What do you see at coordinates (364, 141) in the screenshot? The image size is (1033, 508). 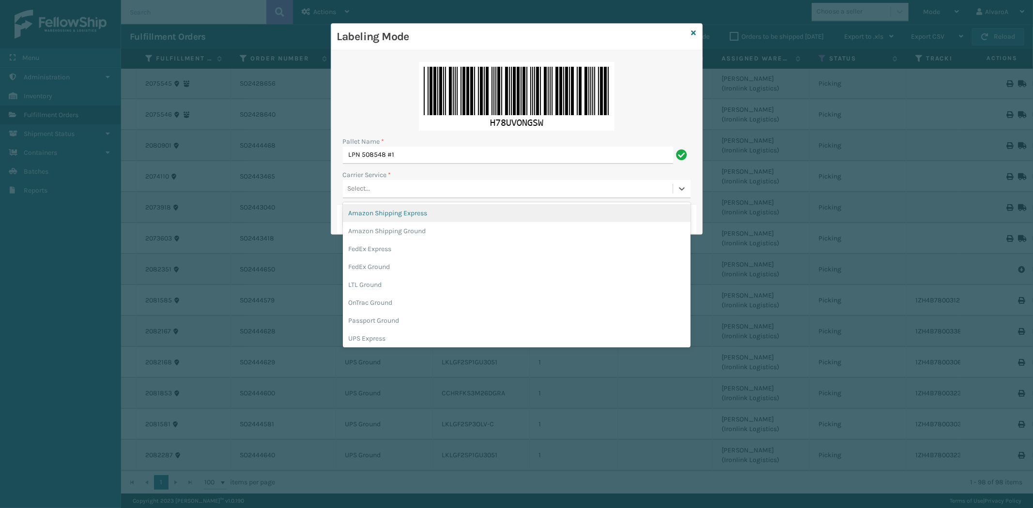 I see `label: Pallet Name` at bounding box center [364, 141].